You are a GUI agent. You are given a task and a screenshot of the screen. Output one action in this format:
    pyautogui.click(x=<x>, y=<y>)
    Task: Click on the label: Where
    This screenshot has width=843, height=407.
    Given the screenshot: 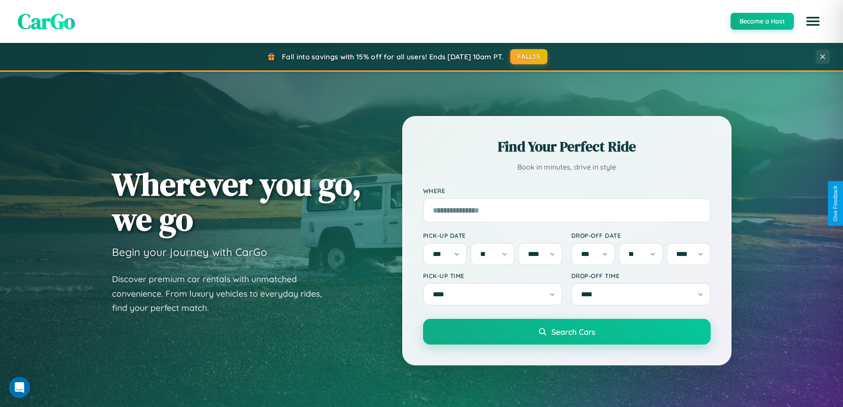 What is the action you would take?
    pyautogui.click(x=567, y=190)
    